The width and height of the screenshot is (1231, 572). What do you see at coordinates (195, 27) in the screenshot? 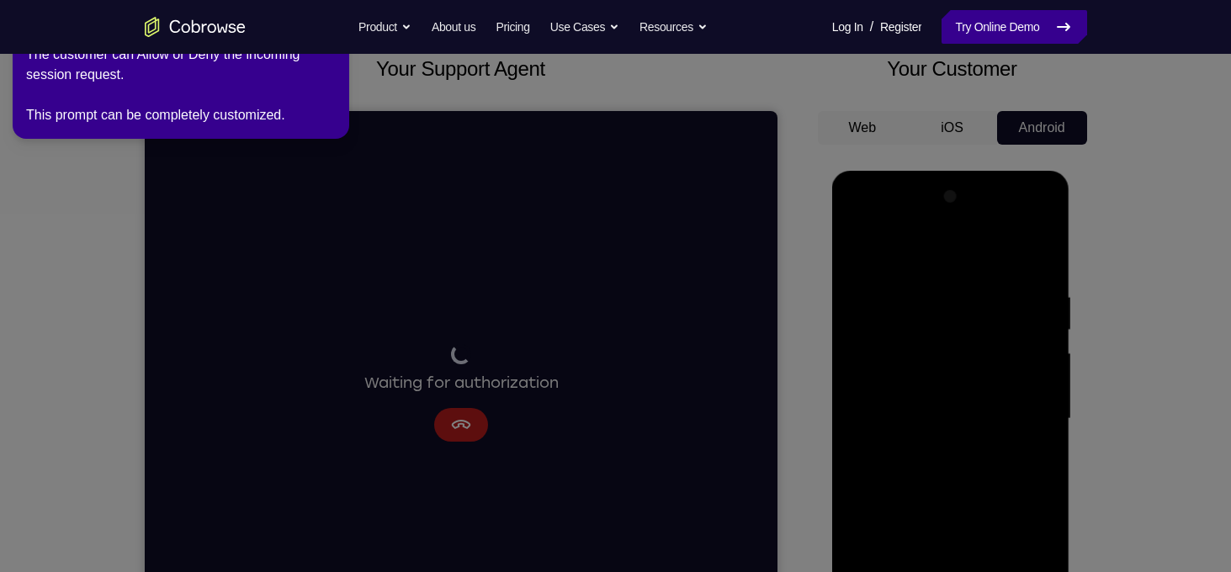
I see `a: Go to the home page` at bounding box center [195, 27].